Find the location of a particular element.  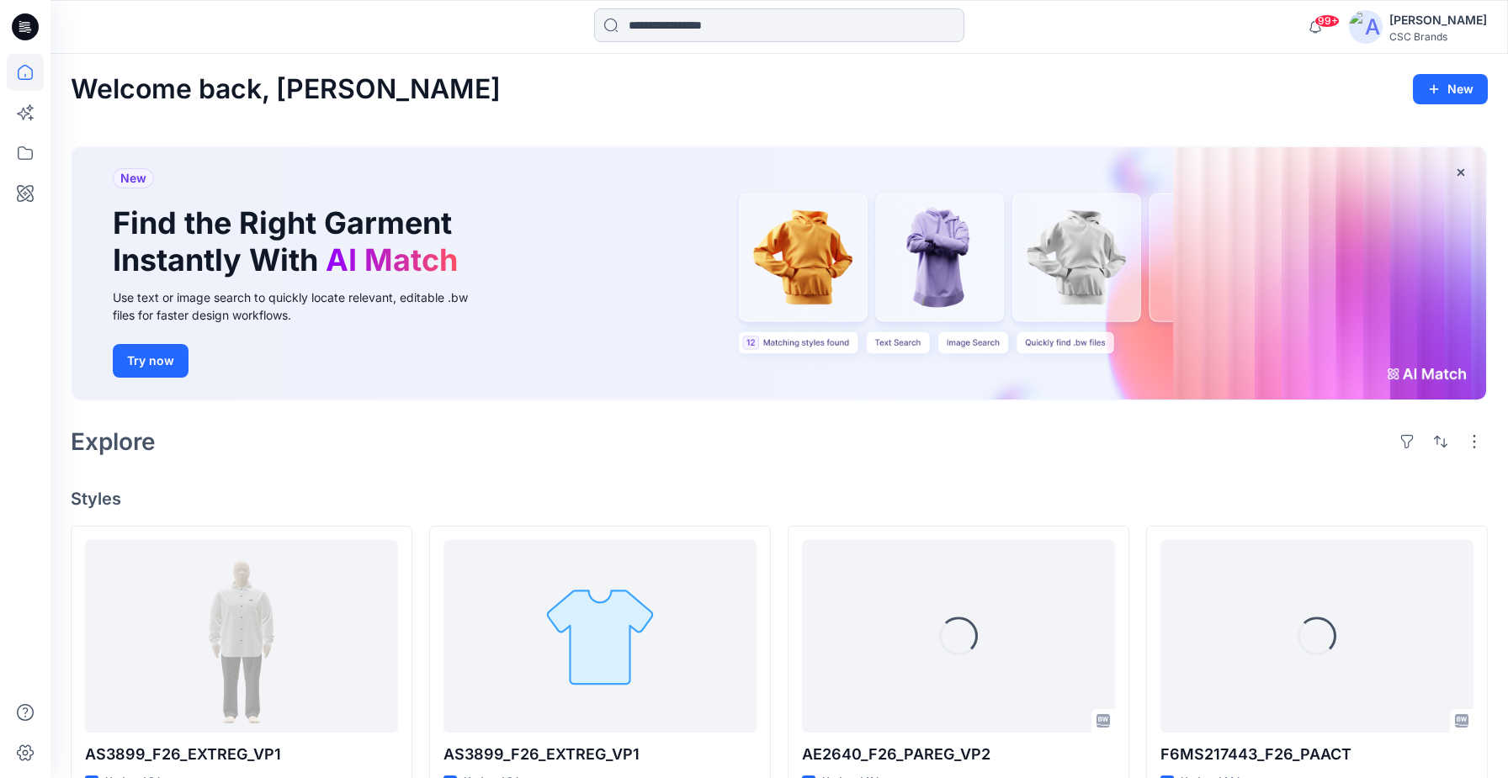

div: CSC Brands is located at coordinates (1438, 36).